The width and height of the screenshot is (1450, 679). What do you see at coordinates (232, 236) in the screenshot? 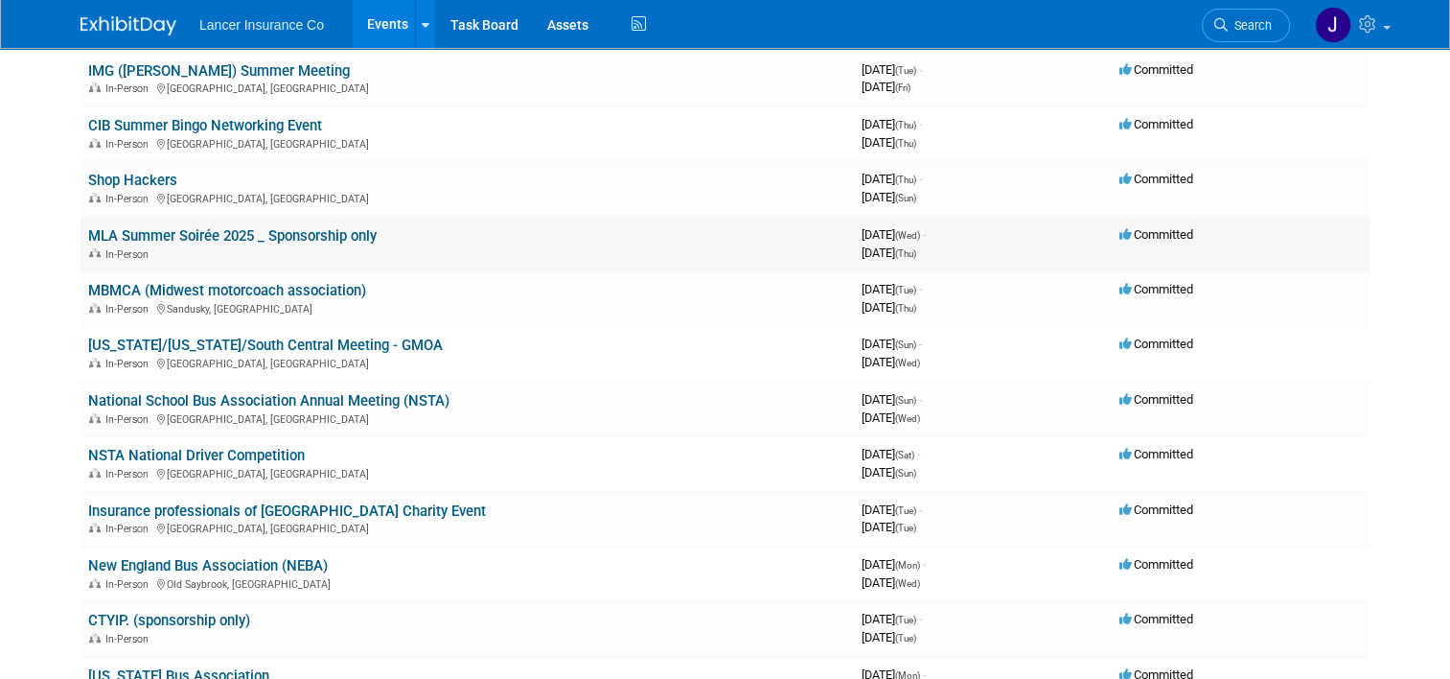
I see `a: MLA Summer Soirée 2025 _ Sponsorship only` at bounding box center [232, 236].